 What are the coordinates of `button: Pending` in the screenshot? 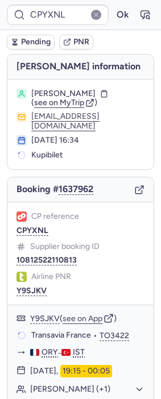 It's located at (31, 42).